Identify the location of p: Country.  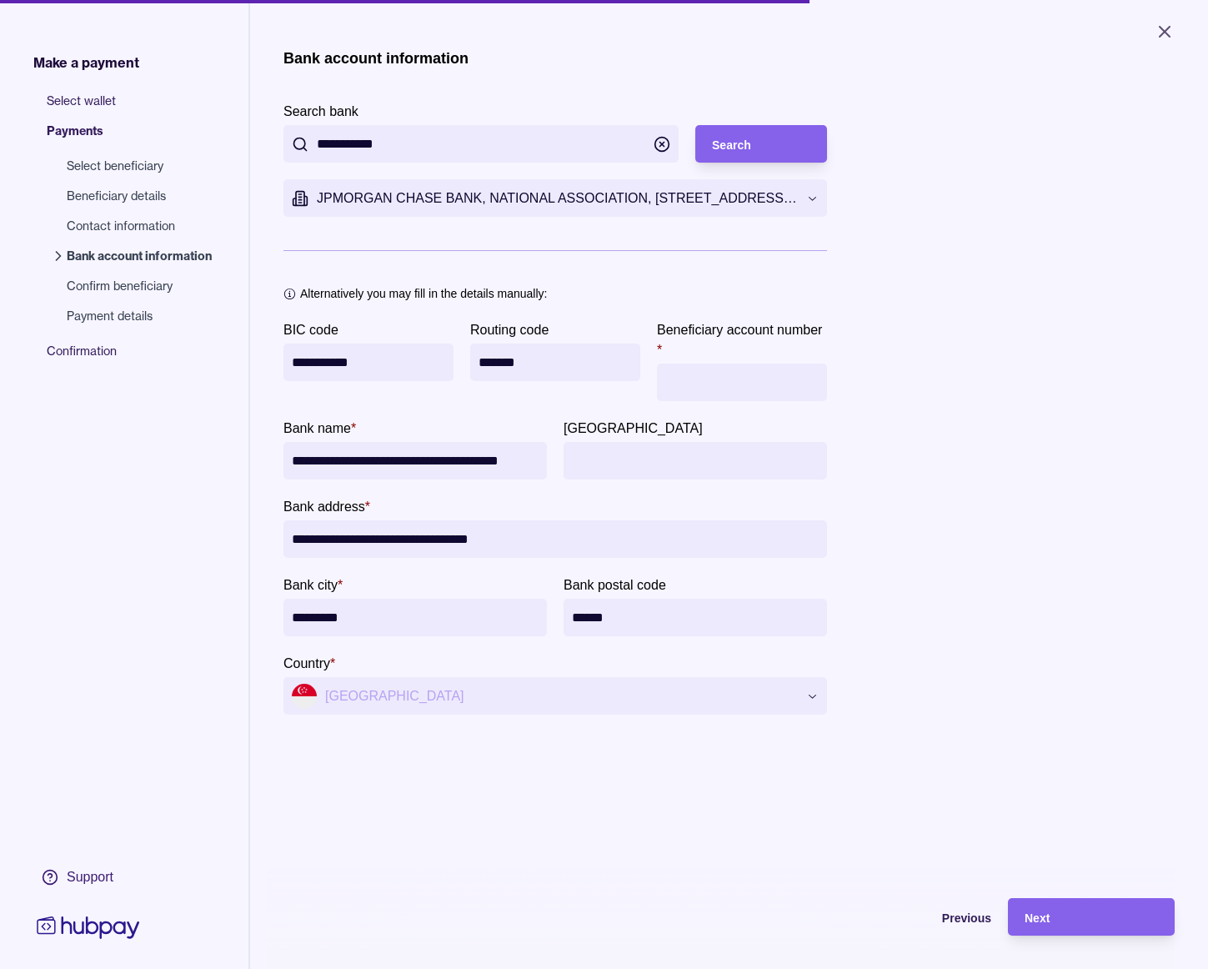
(307, 663).